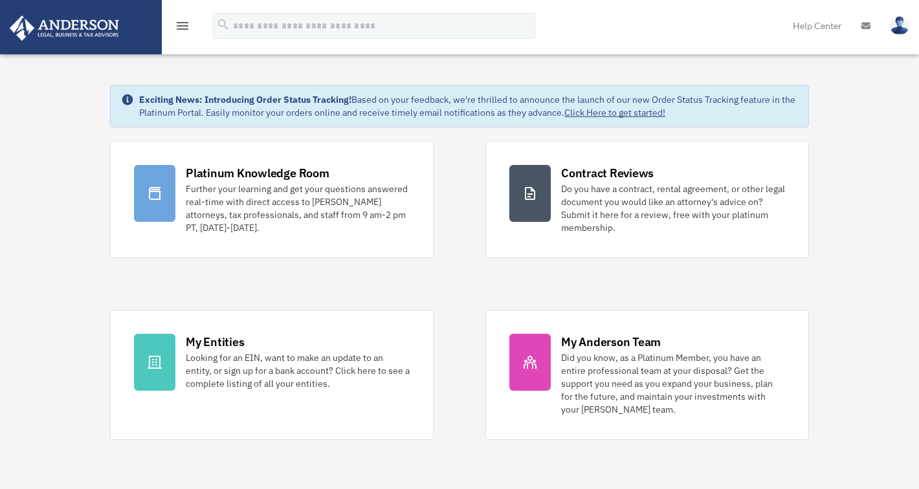 The height and width of the screenshot is (489, 919). What do you see at coordinates (673, 384) in the screenshot?
I see `div: Did you know, as a Platinum Member, you have an entire professional team at your disposal? Get th...` at bounding box center [673, 384].